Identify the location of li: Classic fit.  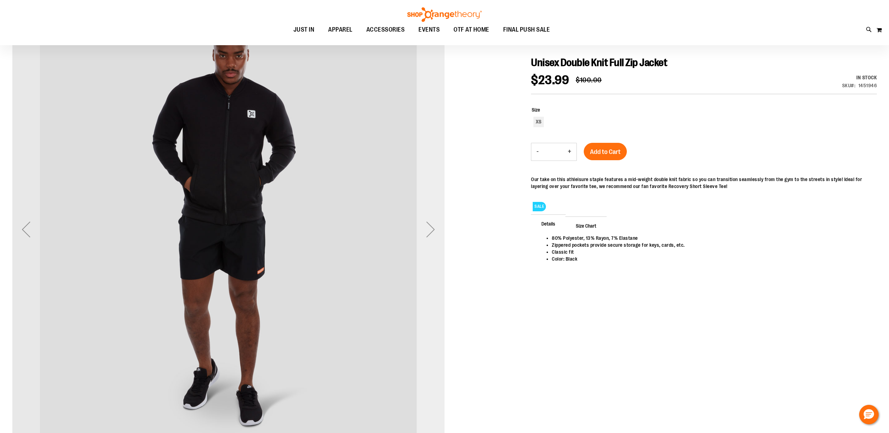
(711, 252).